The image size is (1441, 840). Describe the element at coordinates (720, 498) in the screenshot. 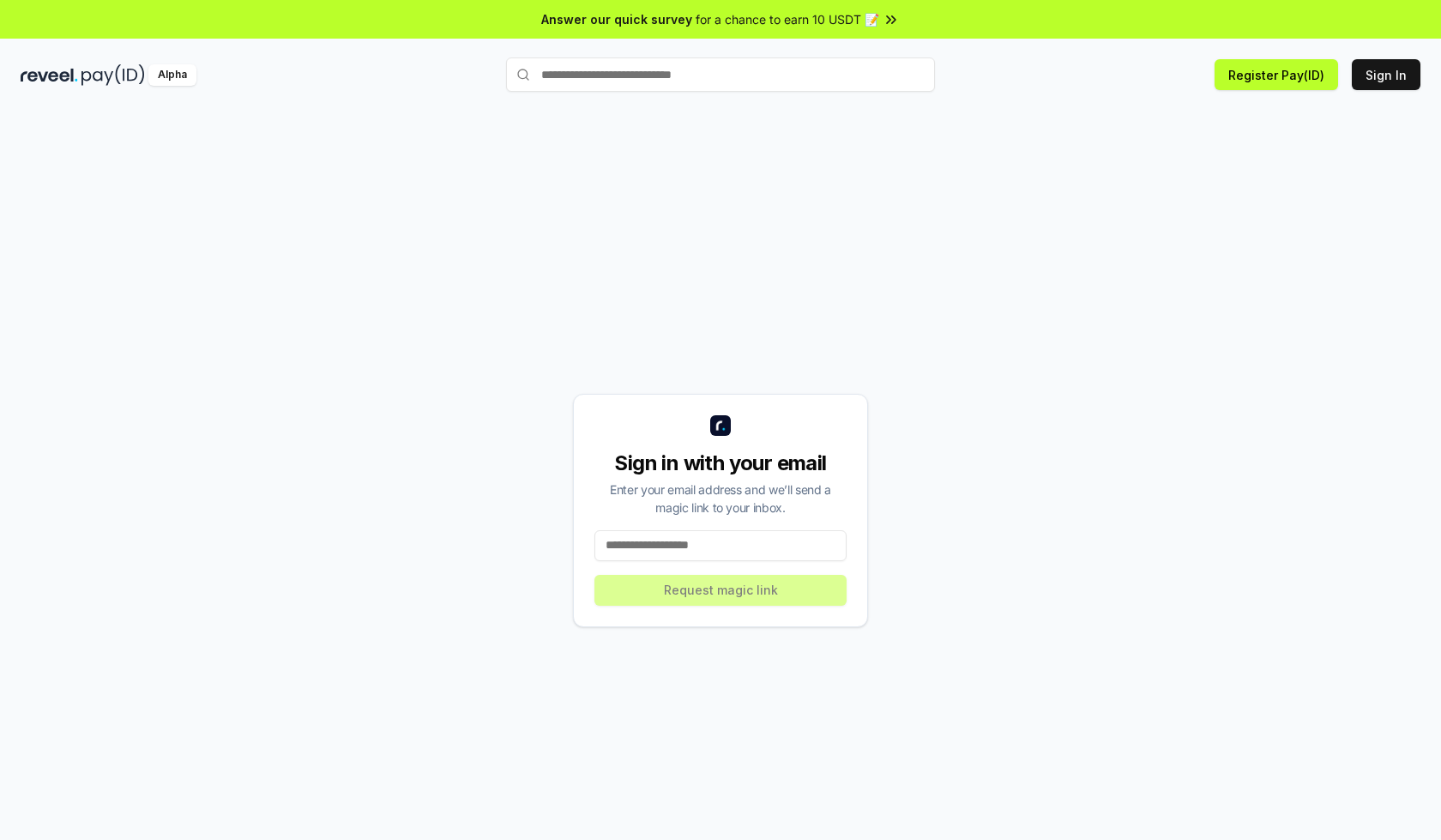

I see `div: Enter your email address and we’ll send a magic link to your inbox.` at that location.